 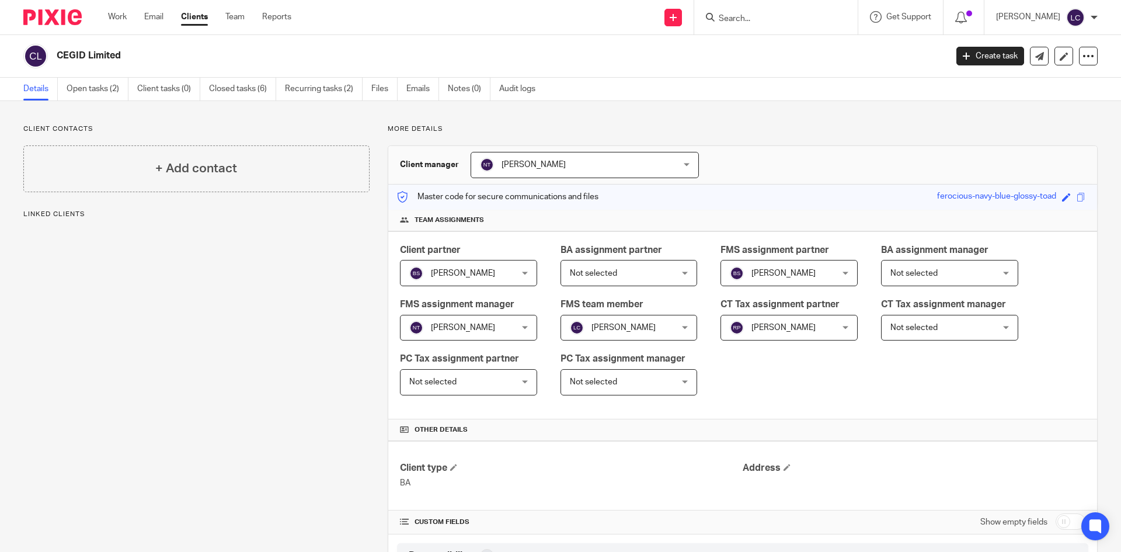 I want to click on a: Email, so click(x=154, y=17).